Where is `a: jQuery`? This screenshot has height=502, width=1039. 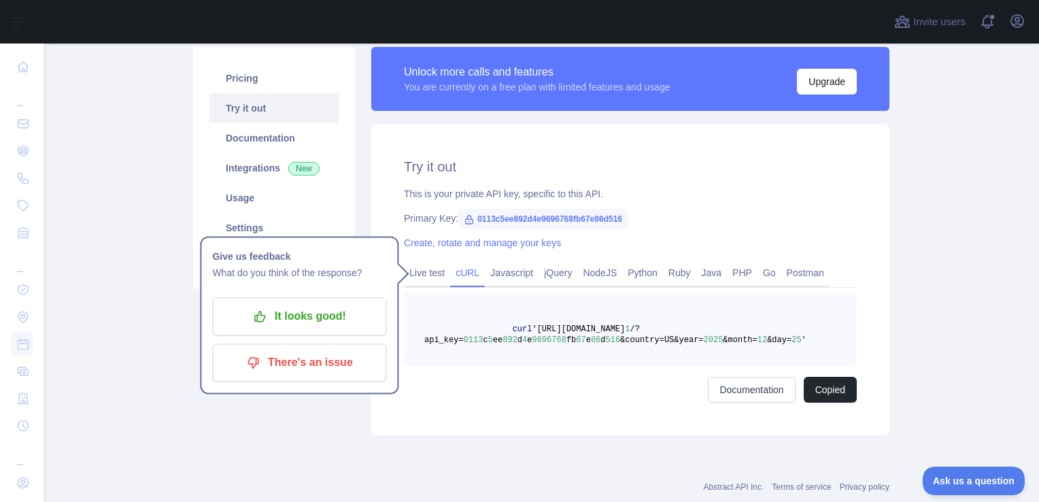 a: jQuery is located at coordinates (557, 273).